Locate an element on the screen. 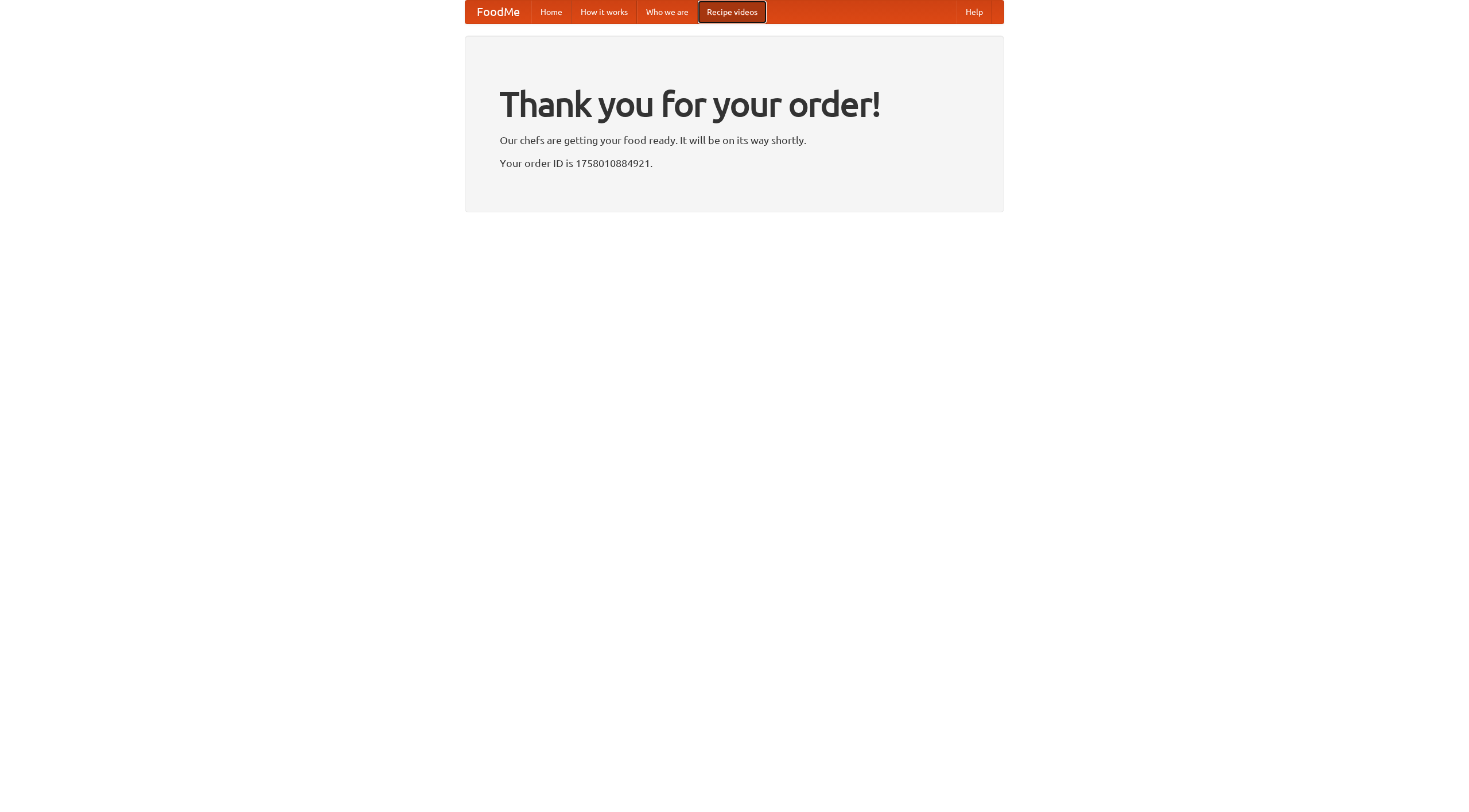 The image size is (1469, 812). a: How it works is located at coordinates (605, 12).